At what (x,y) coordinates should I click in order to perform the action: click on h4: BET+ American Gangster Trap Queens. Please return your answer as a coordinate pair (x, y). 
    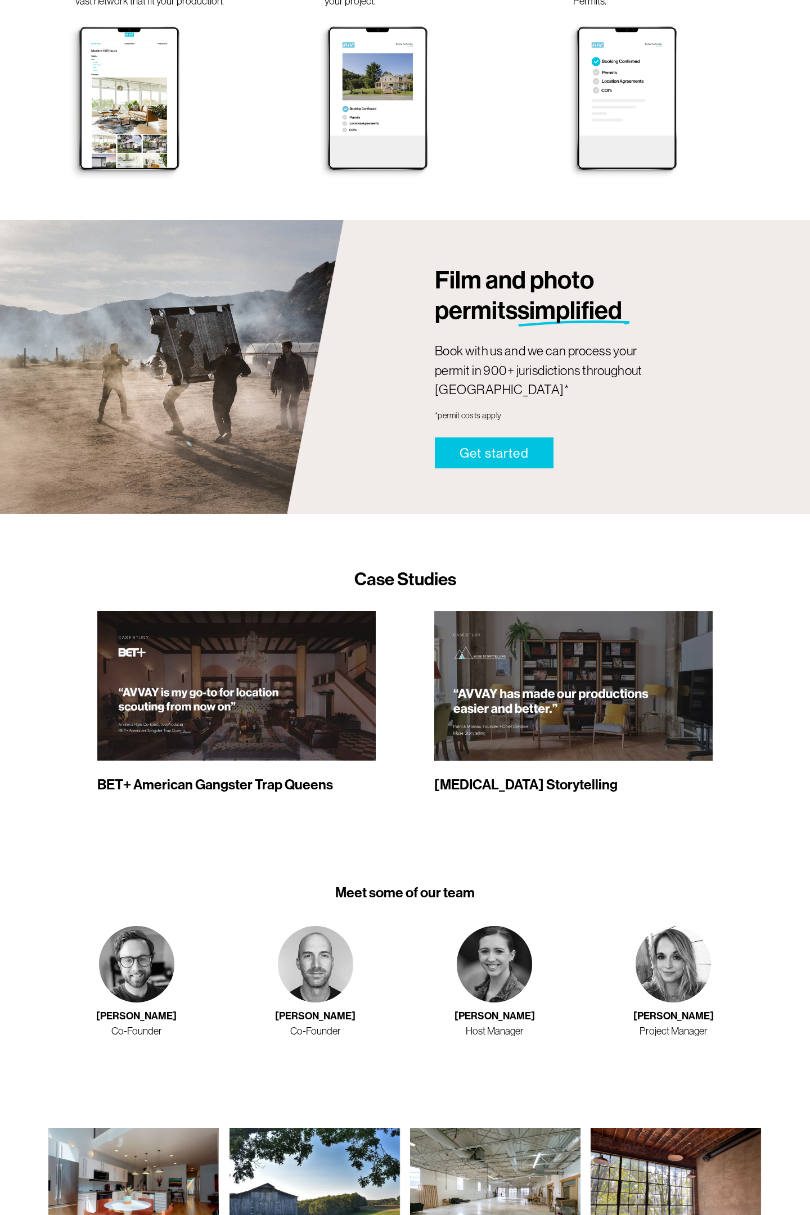
    Looking at the image, I should click on (250, 786).